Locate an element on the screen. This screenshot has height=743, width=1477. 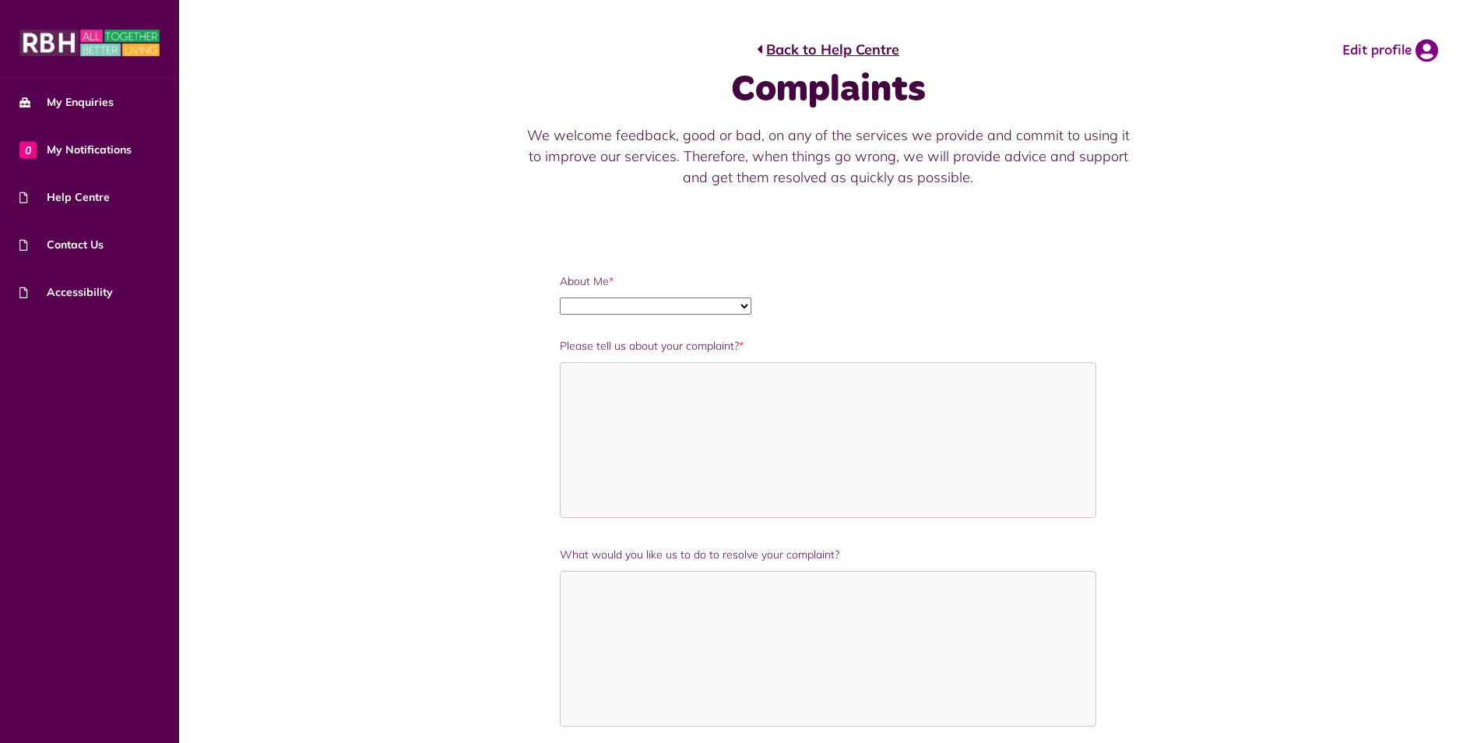
p: We welcome feedback, good or bad, on any of the services we provide and commit to using it to imp... is located at coordinates (829, 156).